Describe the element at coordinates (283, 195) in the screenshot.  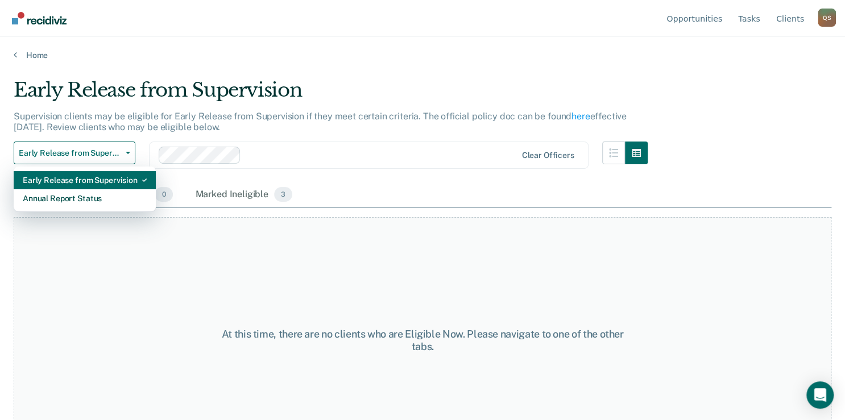
I see `span: 3` at that location.